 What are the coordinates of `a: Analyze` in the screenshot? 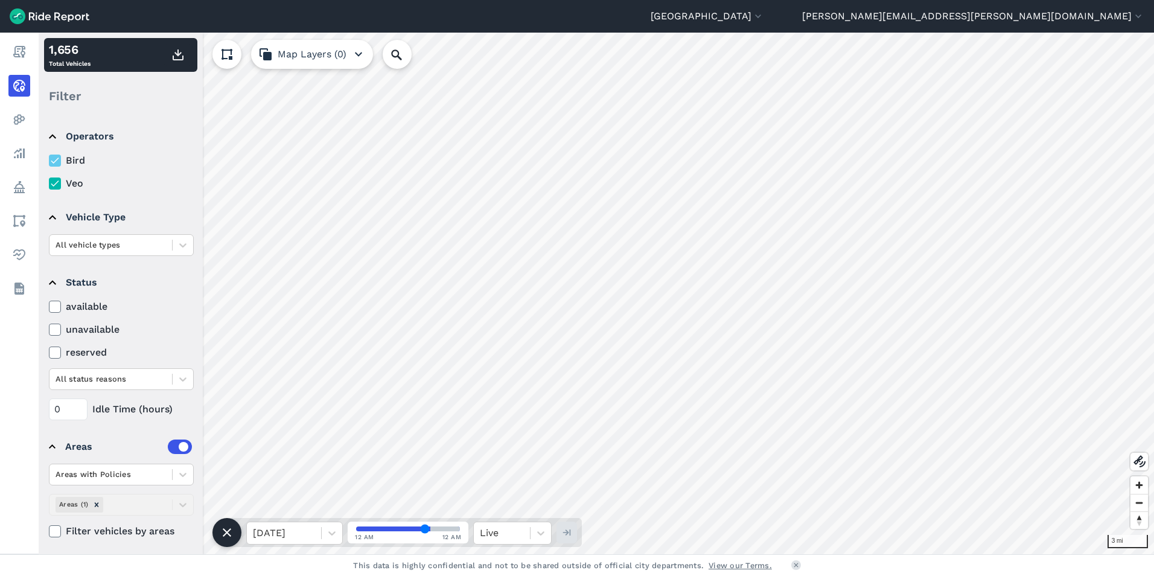 It's located at (19, 153).